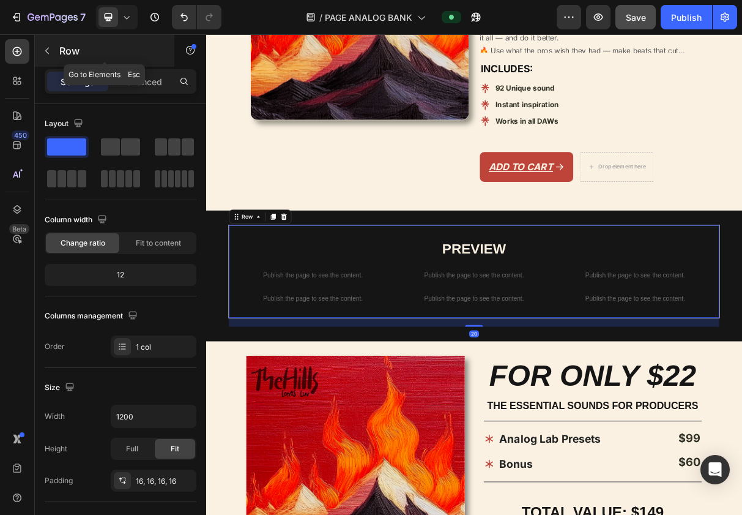 Image resolution: width=742 pixels, height=515 pixels. Describe the element at coordinates (92, 316) in the screenshot. I see `div: Columns management` at that location.